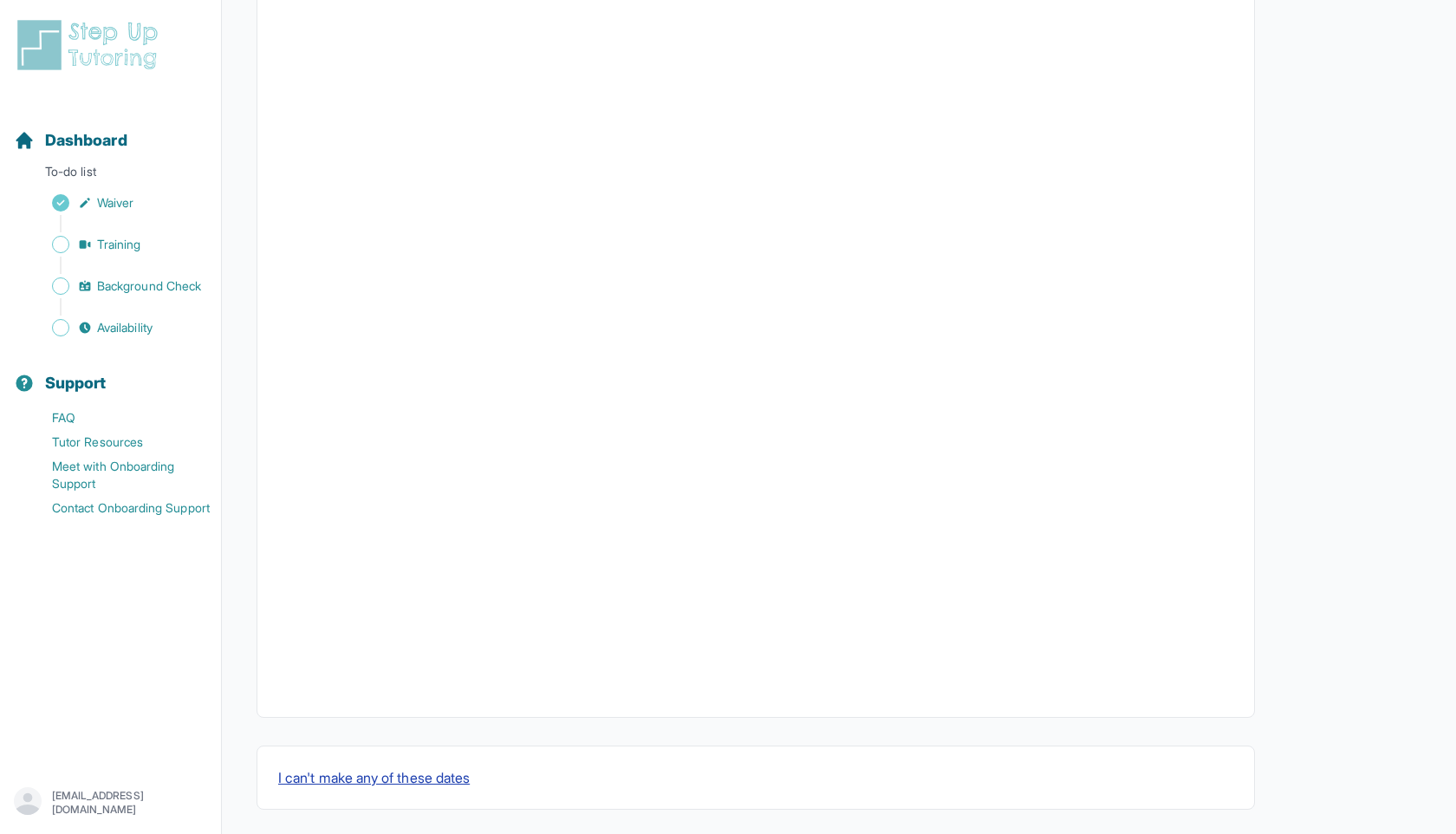 The image size is (1456, 834). What do you see at coordinates (75, 383) in the screenshot?
I see `span: Support` at bounding box center [75, 383].